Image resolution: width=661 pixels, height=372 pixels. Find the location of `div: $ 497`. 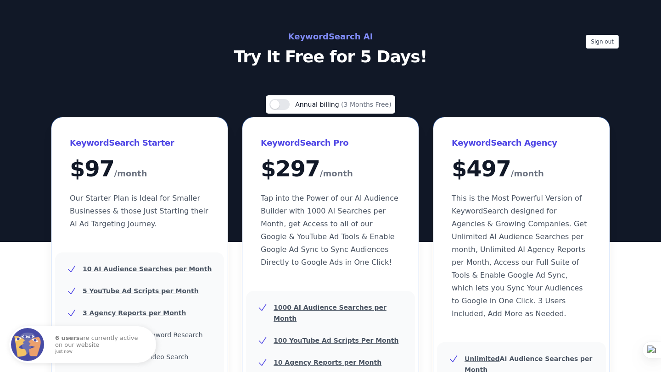

div: $ 497 is located at coordinates (521, 169).